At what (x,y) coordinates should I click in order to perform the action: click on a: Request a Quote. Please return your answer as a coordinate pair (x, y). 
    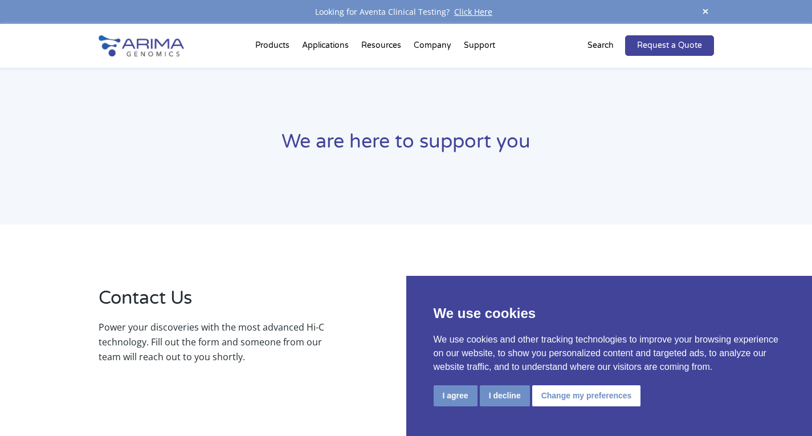
    Looking at the image, I should click on (669, 46).